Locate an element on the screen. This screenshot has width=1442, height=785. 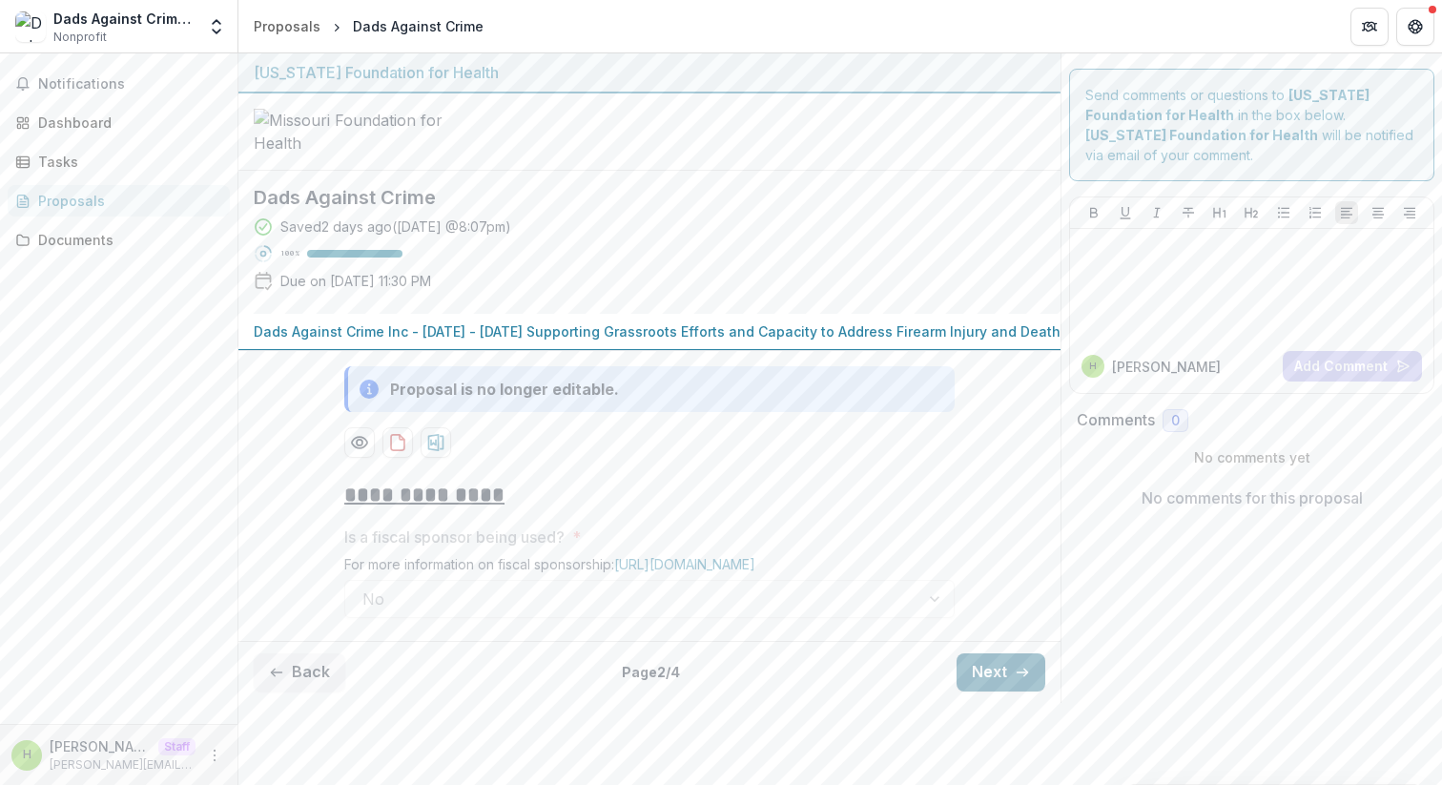
button: Bold is located at coordinates (1094, 213).